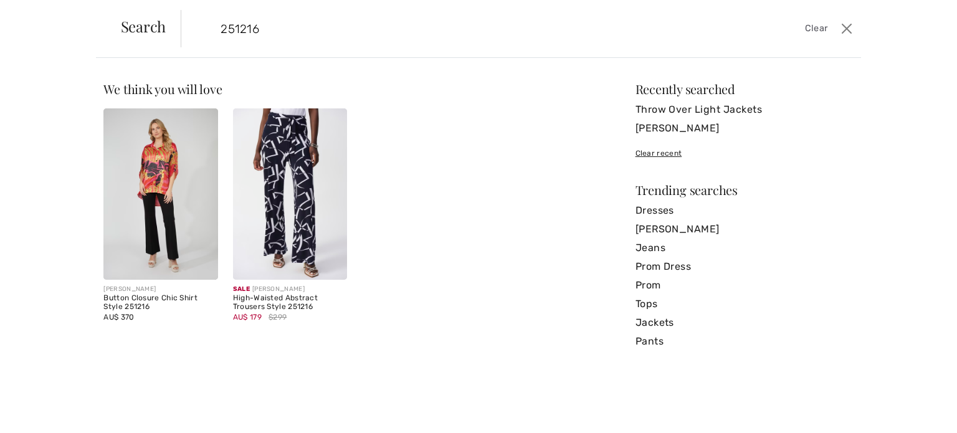 The image size is (957, 433). Describe the element at coordinates (847, 29) in the screenshot. I see `button: Close` at that location.